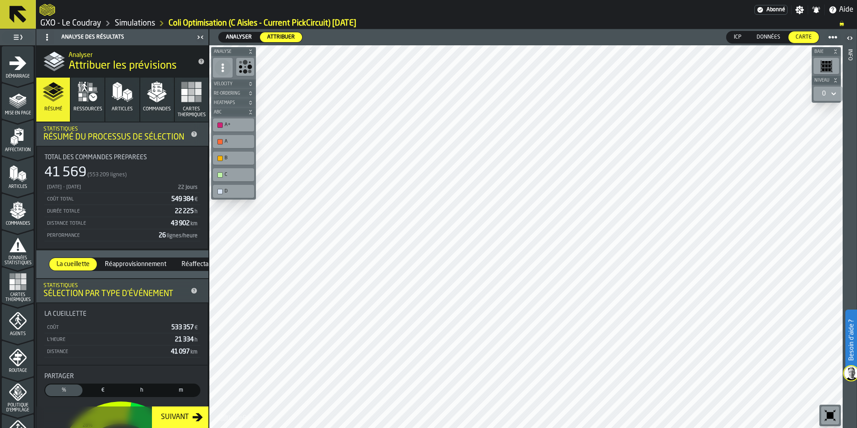 The width and height of the screenshot is (857, 428). Describe the element at coordinates (194, 224) in the screenshot. I see `span: km` at that location.